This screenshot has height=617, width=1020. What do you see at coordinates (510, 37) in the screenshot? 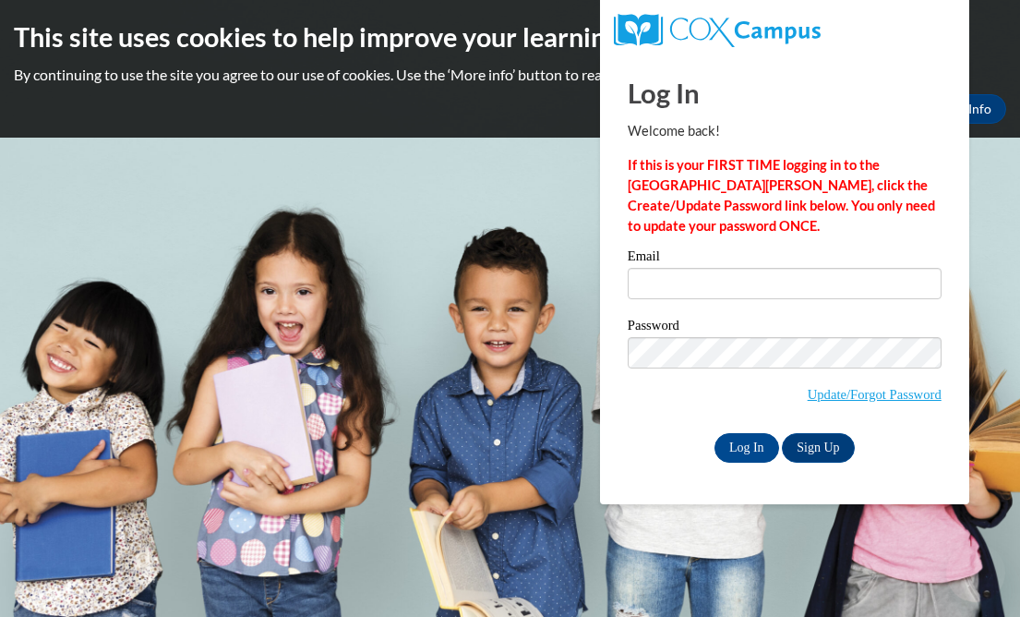
I see `h2: This site uses cookies to help improve your learning experience.` at bounding box center [510, 37].